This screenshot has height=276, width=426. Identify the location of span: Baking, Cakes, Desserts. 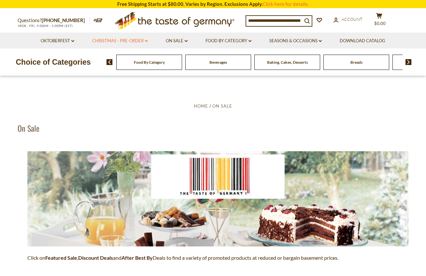
(287, 62).